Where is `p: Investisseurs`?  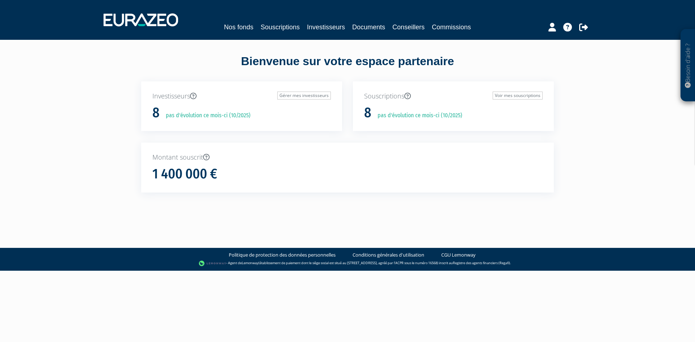 p: Investisseurs is located at coordinates (241, 96).